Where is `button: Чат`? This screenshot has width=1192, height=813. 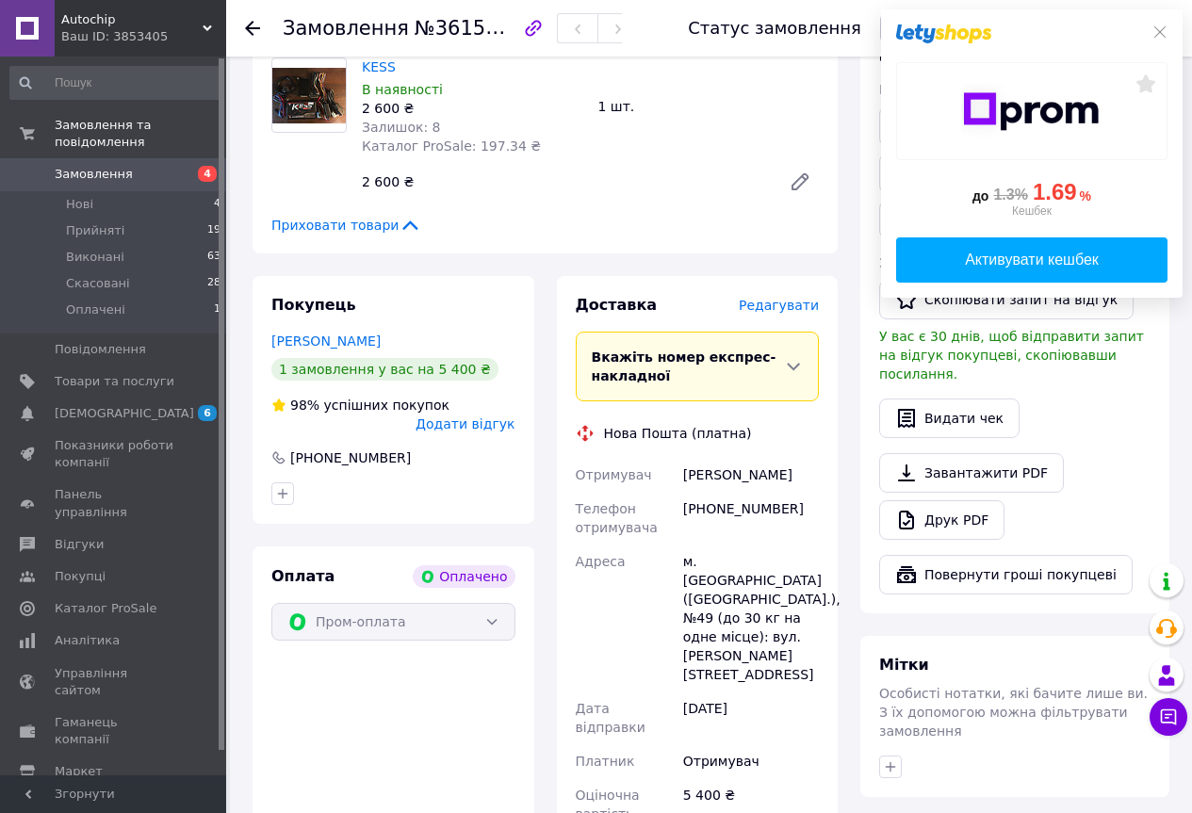 button: Чат is located at coordinates (922, 173).